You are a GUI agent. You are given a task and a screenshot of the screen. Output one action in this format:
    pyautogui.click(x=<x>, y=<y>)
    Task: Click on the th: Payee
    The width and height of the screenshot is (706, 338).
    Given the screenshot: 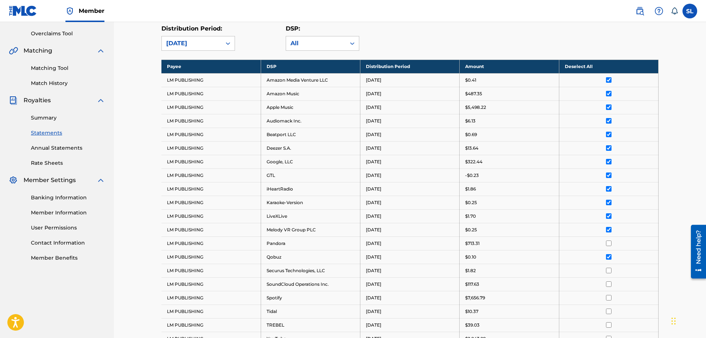 What is the action you would take?
    pyautogui.click(x=211, y=66)
    